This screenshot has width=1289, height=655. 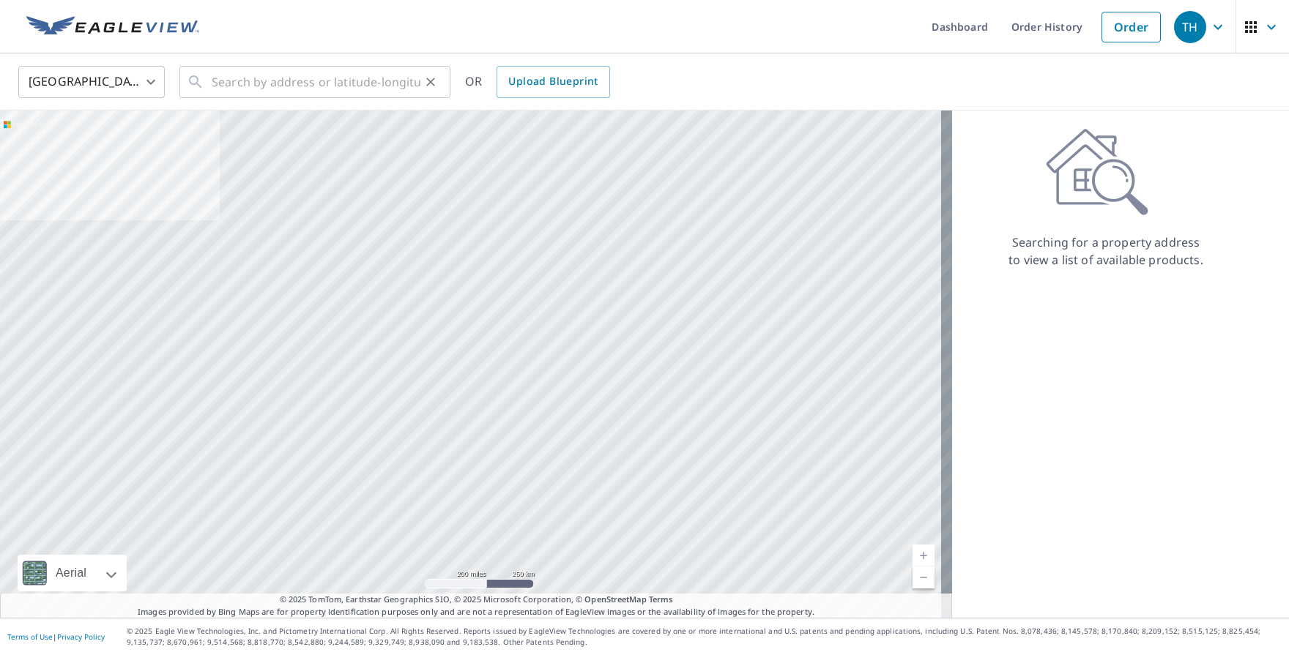 What do you see at coordinates (1106, 251) in the screenshot?
I see `p: Searching for a property address to view a list of available products.` at bounding box center [1106, 251].